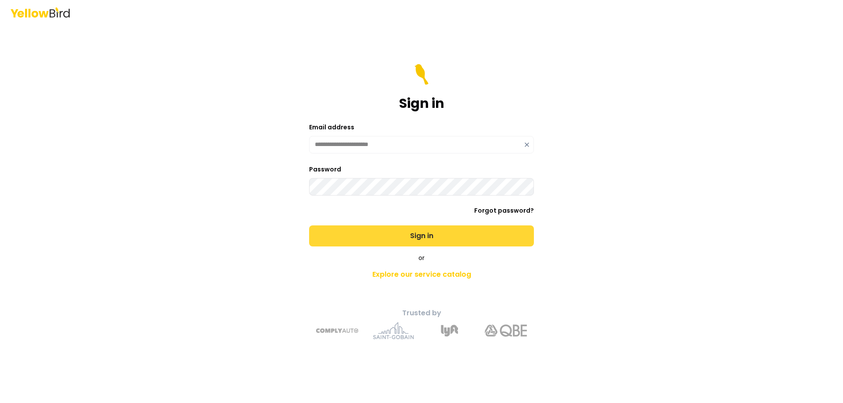 The height and width of the screenshot is (403, 843). Describe the element at coordinates (421, 236) in the screenshot. I see `button: Sign in` at that location.